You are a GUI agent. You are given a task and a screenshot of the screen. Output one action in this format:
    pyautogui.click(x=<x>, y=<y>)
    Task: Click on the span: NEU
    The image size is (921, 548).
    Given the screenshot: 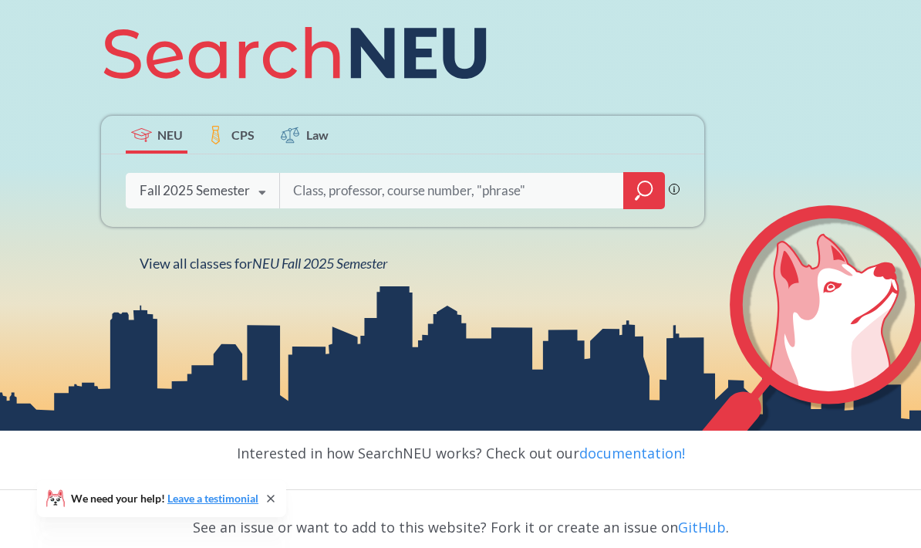 What is the action you would take?
    pyautogui.click(x=170, y=134)
    